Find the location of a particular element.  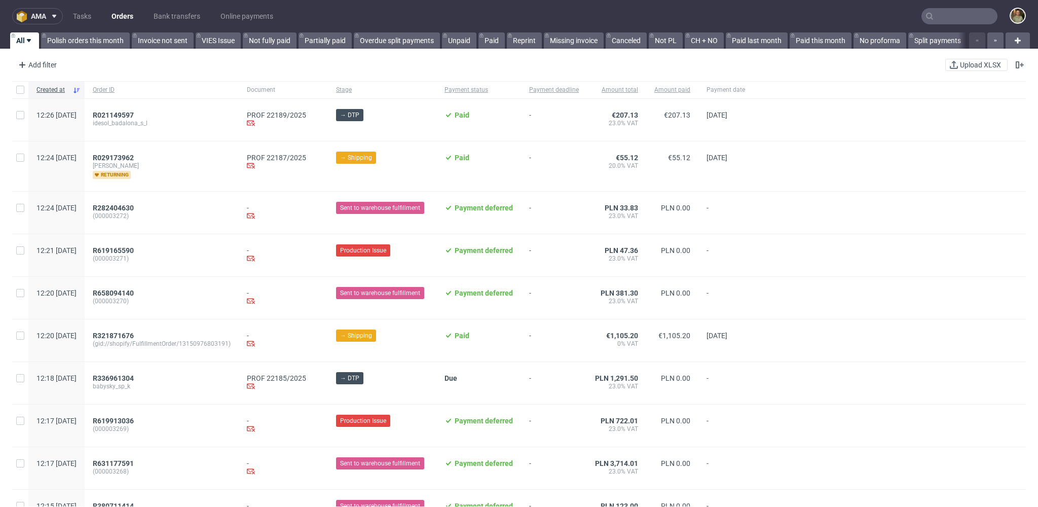

span: R631177591 is located at coordinates (113, 463).